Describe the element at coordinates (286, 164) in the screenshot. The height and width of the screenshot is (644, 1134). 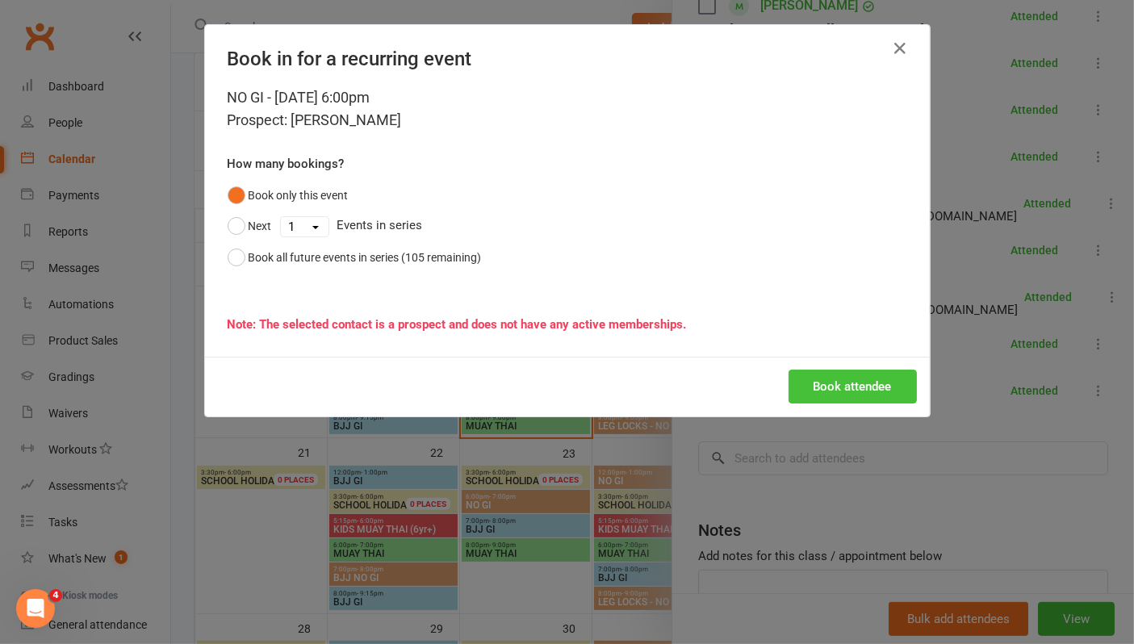
I see `label: How many bookings?` at that location.